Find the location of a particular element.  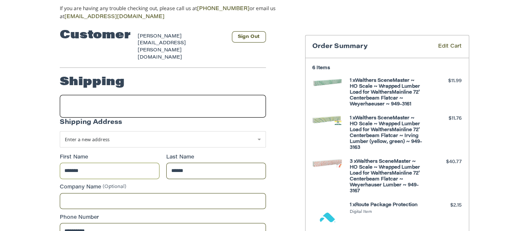

label: First Name is located at coordinates (109, 157).